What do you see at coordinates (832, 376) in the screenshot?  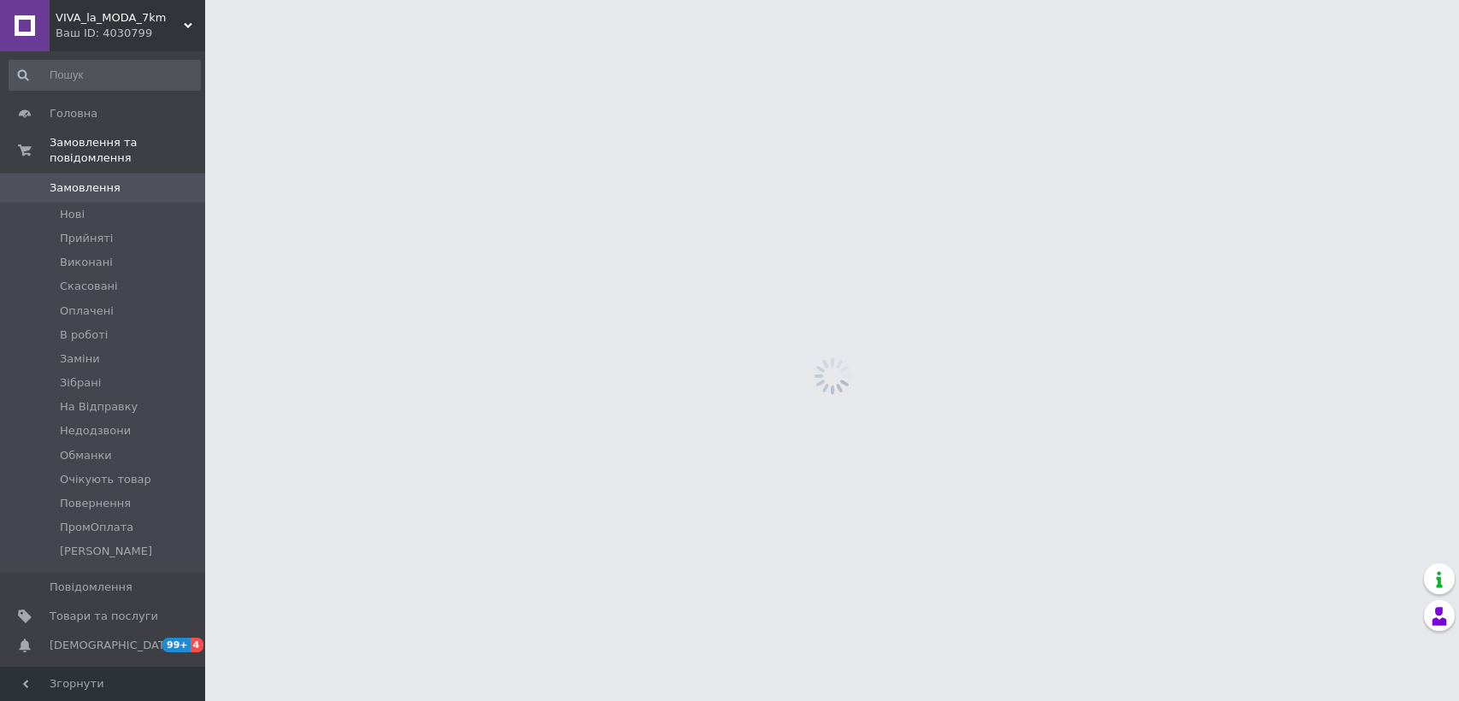 I see `img: spinner_grey-bg-hcd09dd2d8f1a785e3413b09b97f8118e7.gif` at bounding box center [832, 376].